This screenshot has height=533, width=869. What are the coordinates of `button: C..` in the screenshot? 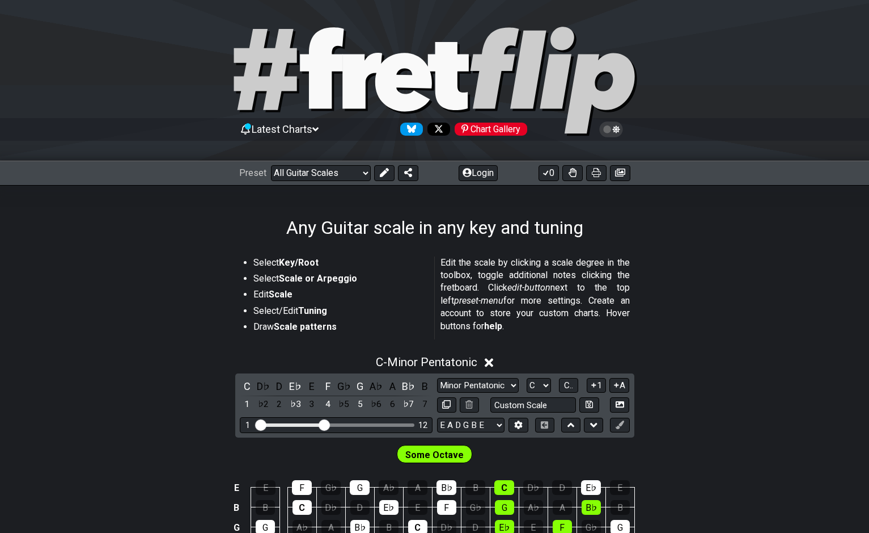 It's located at (569, 385).